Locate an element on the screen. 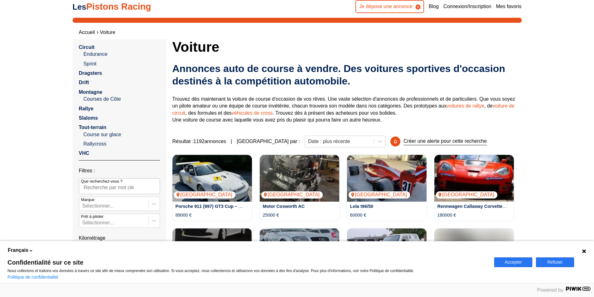 The height and width of the screenshot is (297, 594). a: Mes favoris is located at coordinates (509, 7).